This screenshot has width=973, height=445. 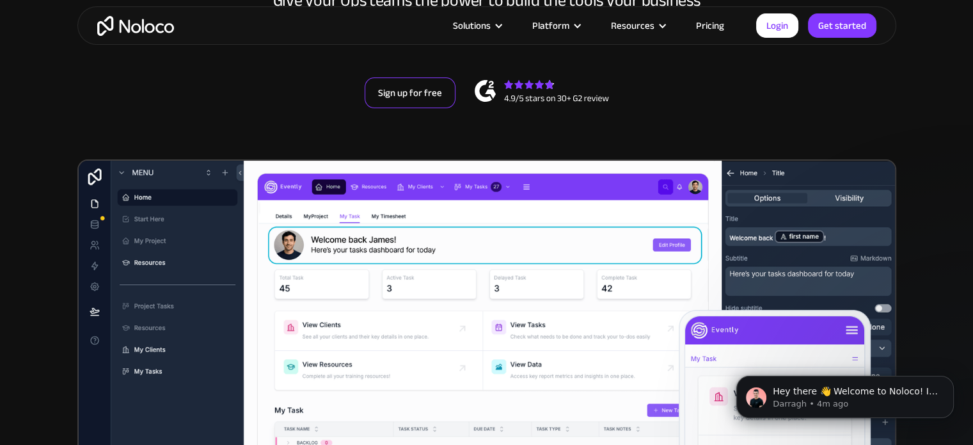 I want to click on p: Hey there 👋 Welcome to Noloco! If you have any questions, just reply to this message. [GEOGRAPHIC..., so click(x=138, y=43).